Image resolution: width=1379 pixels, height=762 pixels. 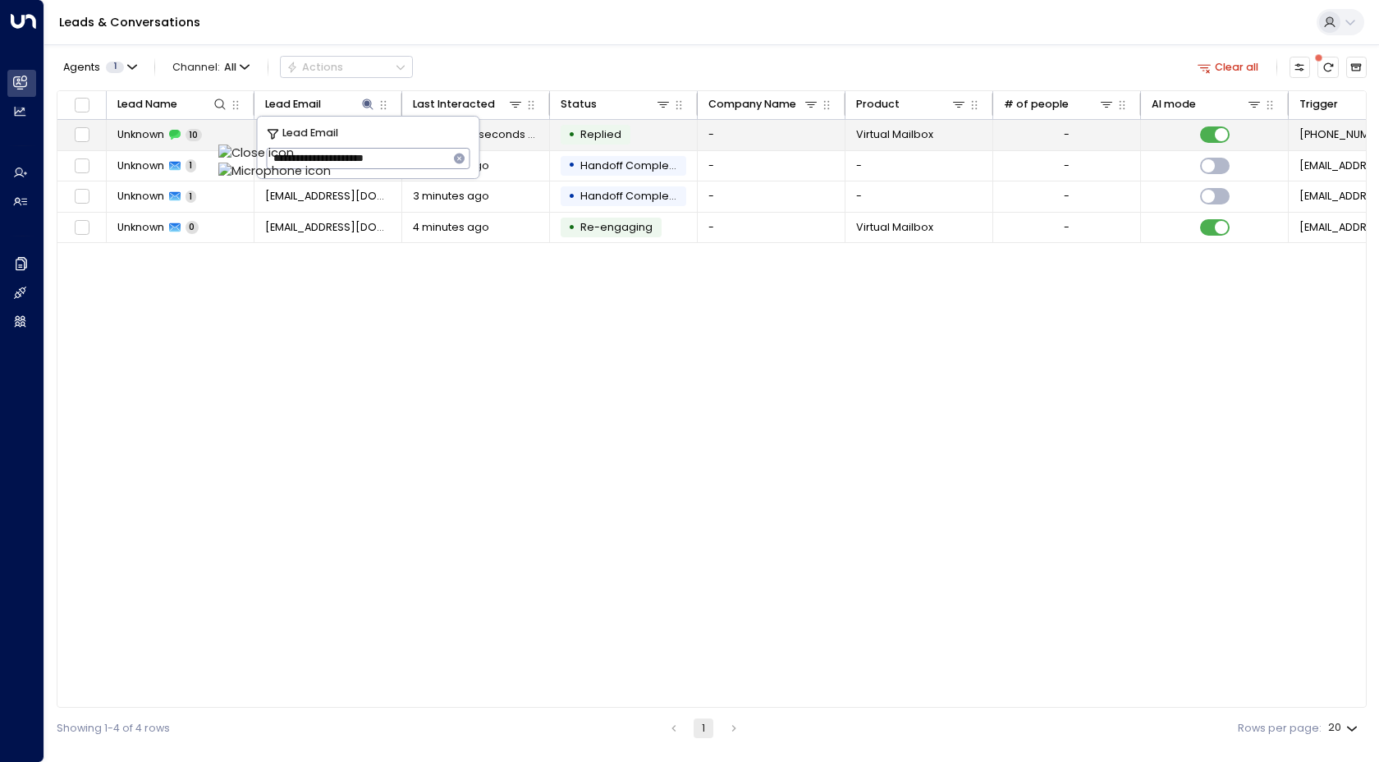 What do you see at coordinates (1344, 727) in the screenshot?
I see `div: 20` at bounding box center [1344, 727].